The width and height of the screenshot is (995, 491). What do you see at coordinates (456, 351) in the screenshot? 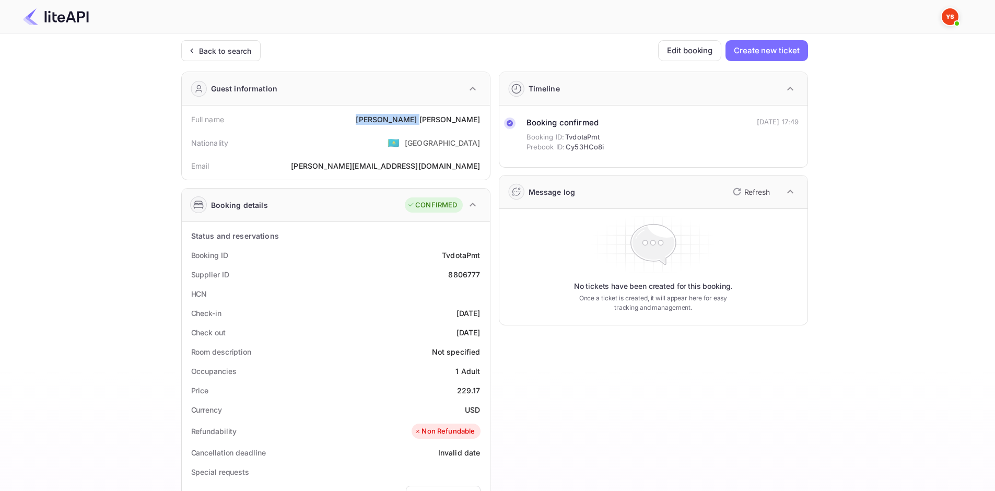
I see `div: Not specified` at bounding box center [456, 351].